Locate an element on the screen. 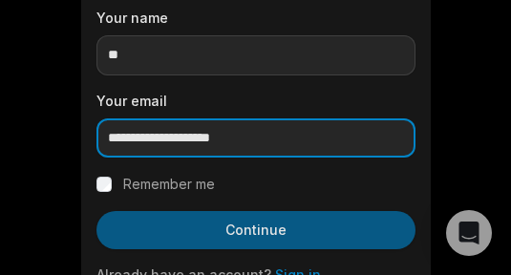 This screenshot has height=275, width=511. button: Continue is located at coordinates (256, 230).